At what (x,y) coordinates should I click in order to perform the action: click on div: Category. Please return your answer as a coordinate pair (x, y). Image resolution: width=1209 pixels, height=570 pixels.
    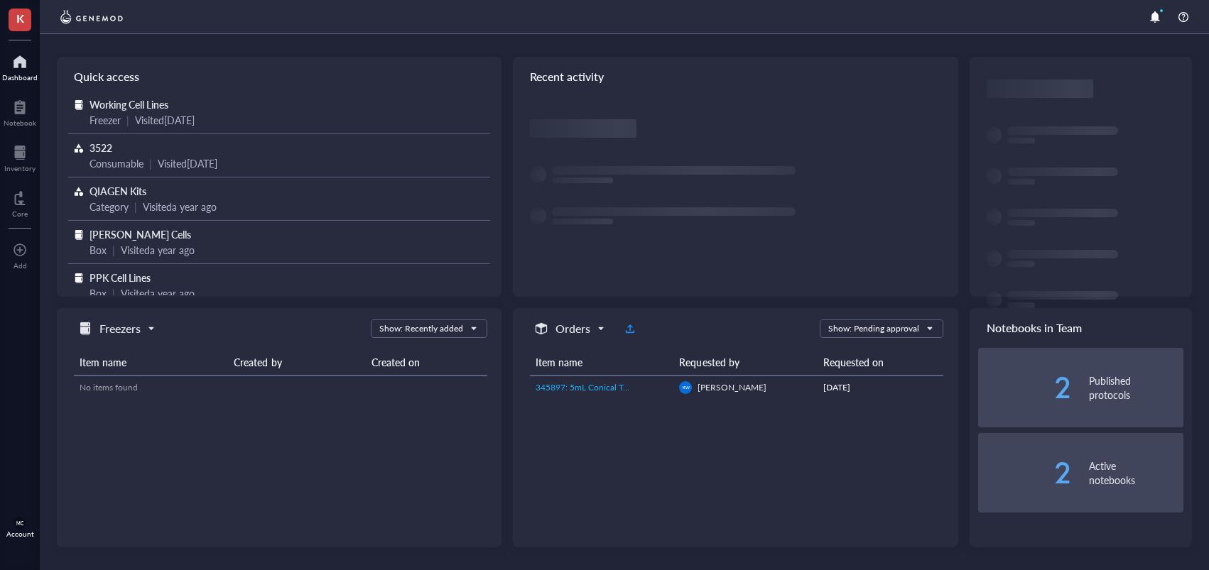
    Looking at the image, I should click on (109, 207).